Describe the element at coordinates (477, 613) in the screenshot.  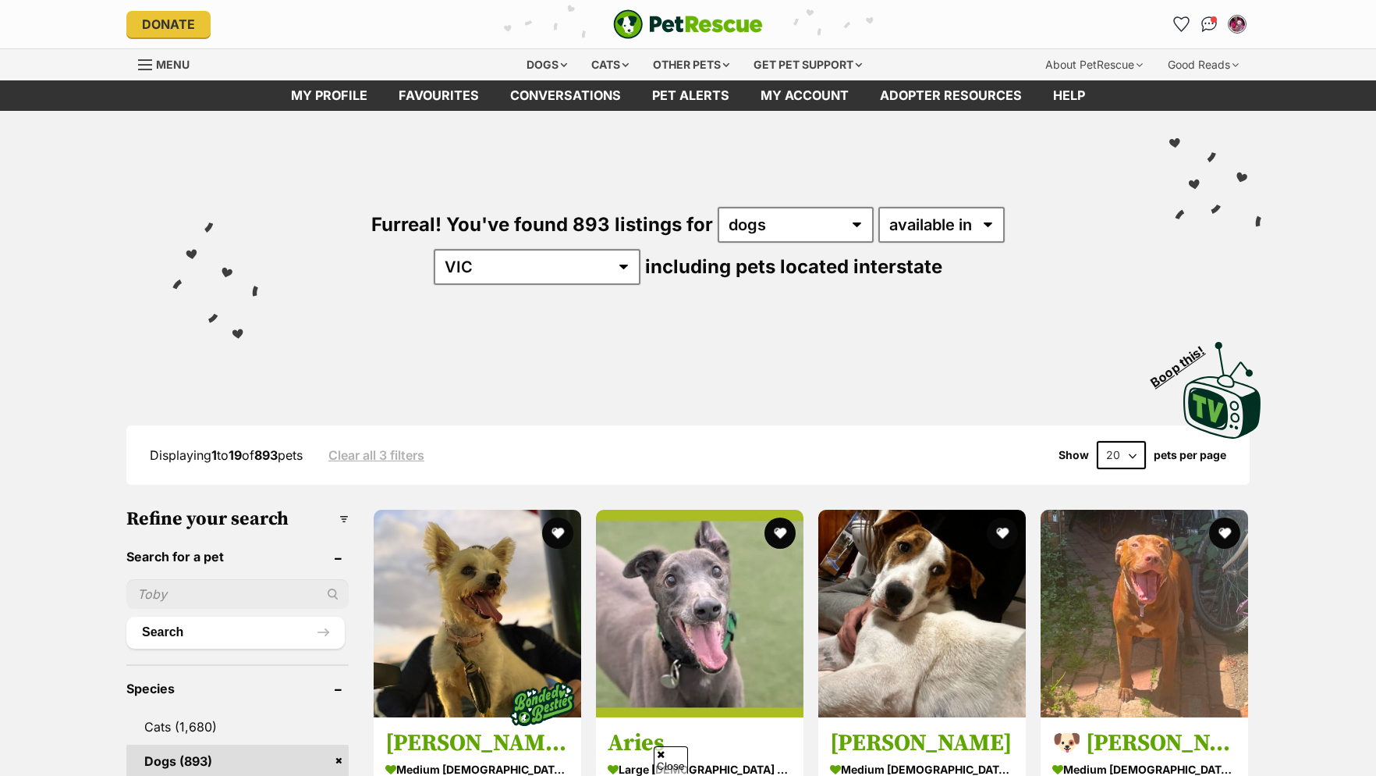
I see `img: Cleo and Suki - Australian Kelpie Dog` at that location.